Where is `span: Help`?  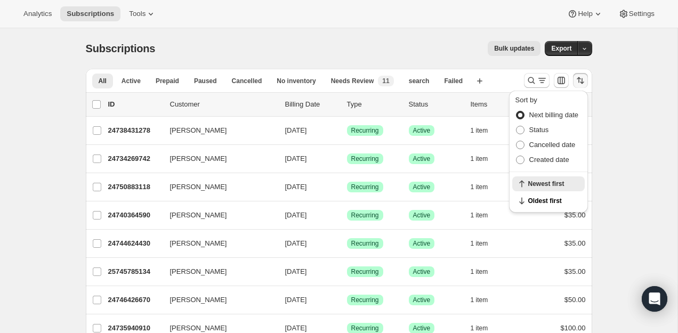 span: Help is located at coordinates (585, 14).